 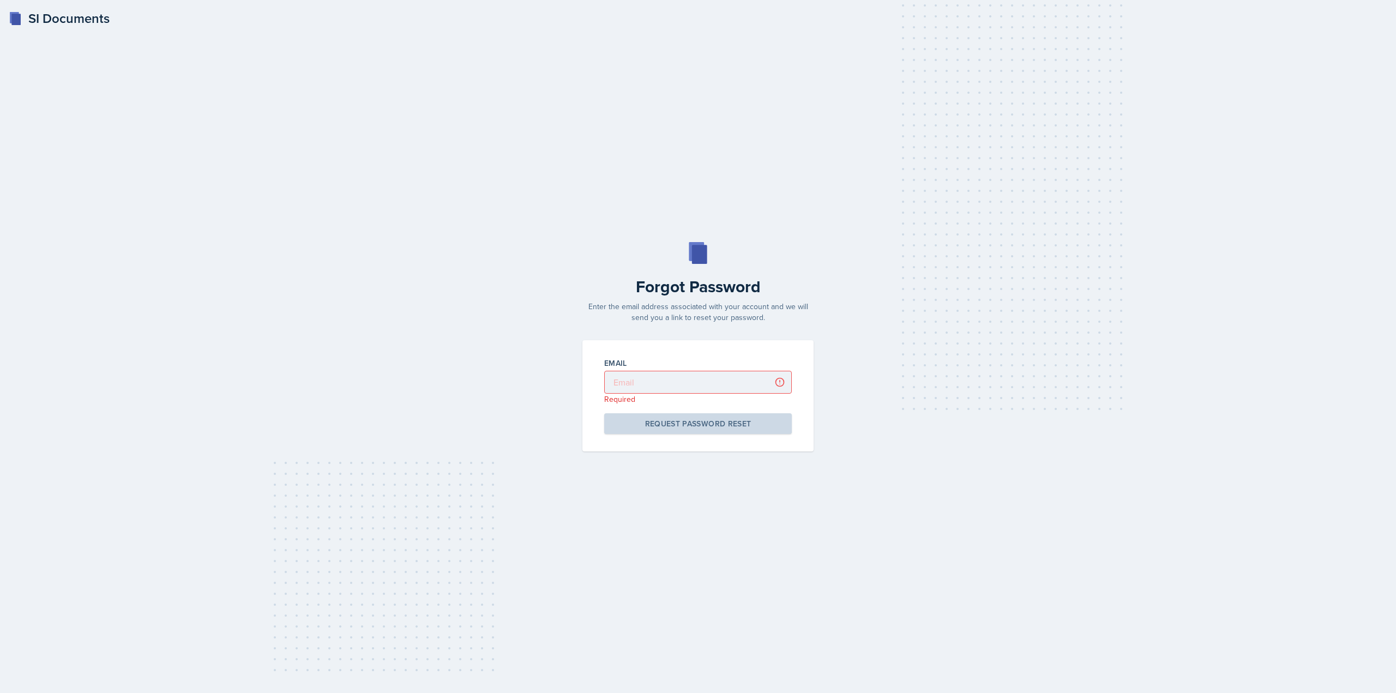 What do you see at coordinates (698, 287) in the screenshot?
I see `h2: Forgot Password` at bounding box center [698, 287].